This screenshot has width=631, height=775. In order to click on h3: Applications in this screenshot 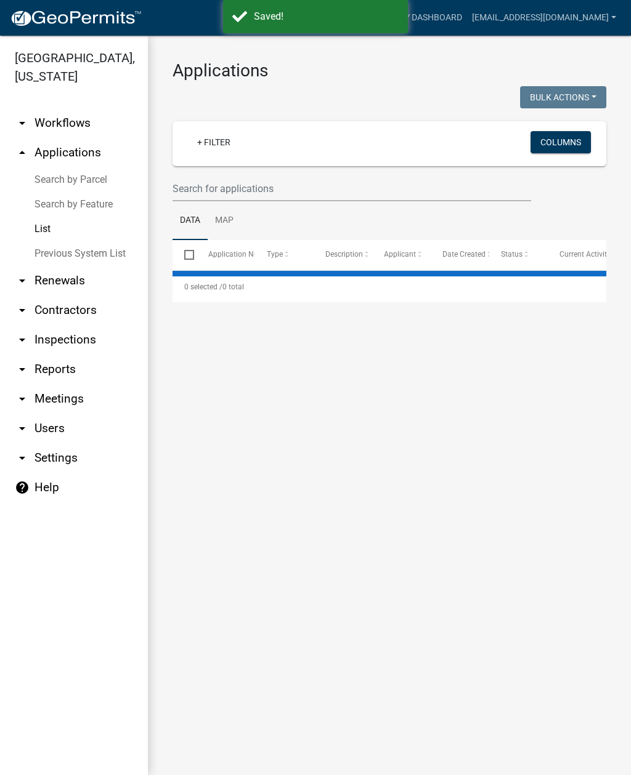, I will do `click(389, 71)`.